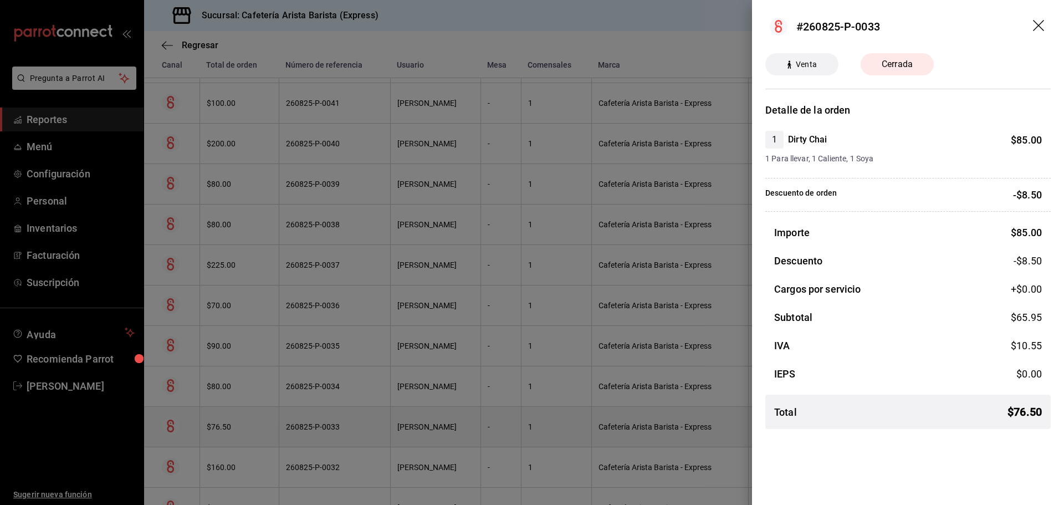  What do you see at coordinates (801, 194) in the screenshot?
I see `p: Descuento de orden` at bounding box center [801, 194].